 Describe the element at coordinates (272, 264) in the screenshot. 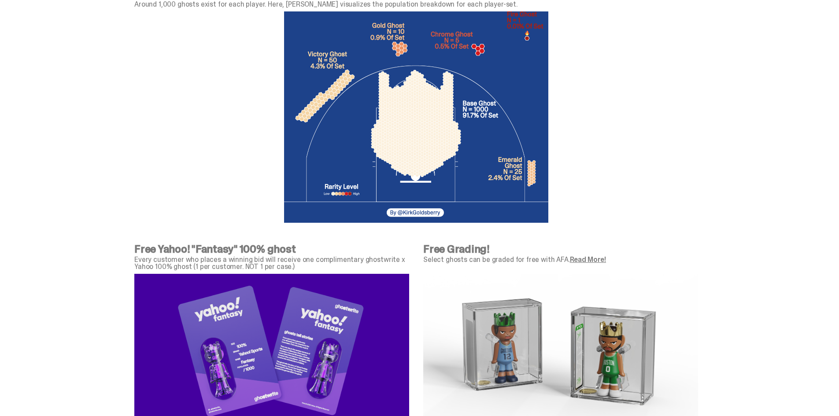

I see `p: Every customer who places a winning bid will receive one complimentary ghostwrite x Yahoo 100% gh...` at that location.